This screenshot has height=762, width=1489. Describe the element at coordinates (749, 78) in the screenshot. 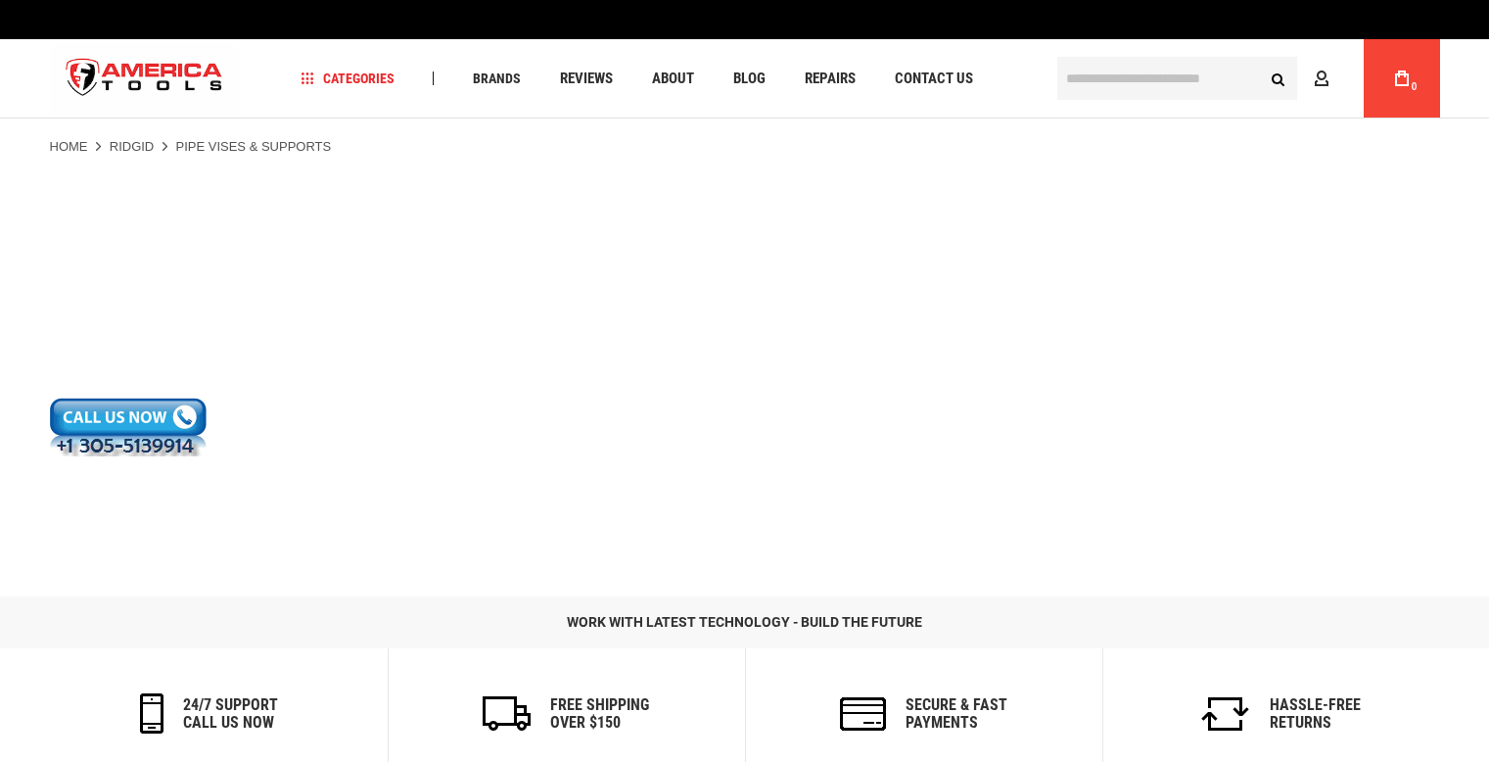

I see `span: Blog` at that location.